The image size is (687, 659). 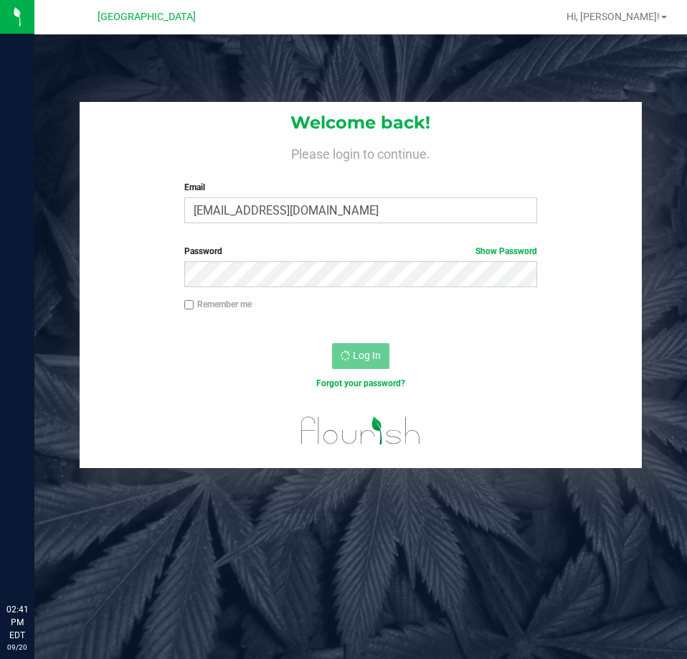 I want to click on h4: Please login to continue., so click(x=360, y=152).